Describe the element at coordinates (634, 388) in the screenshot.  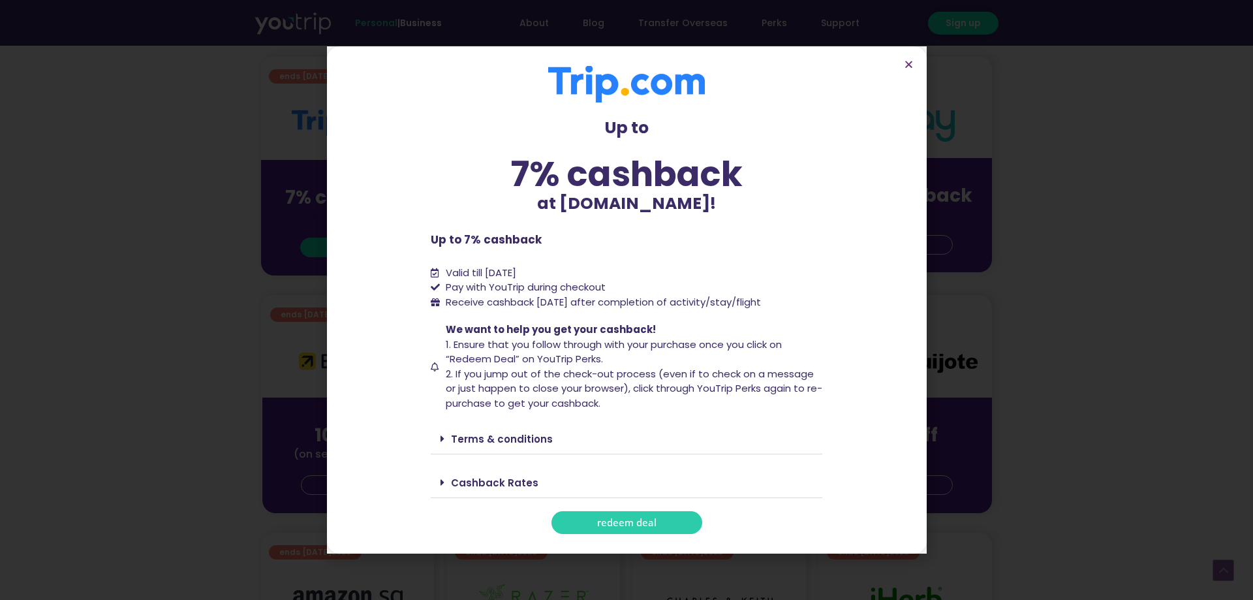
I see `span: 2. If you jump out of the check-out process (even if to check on a message or just happen to clos...` at that location.